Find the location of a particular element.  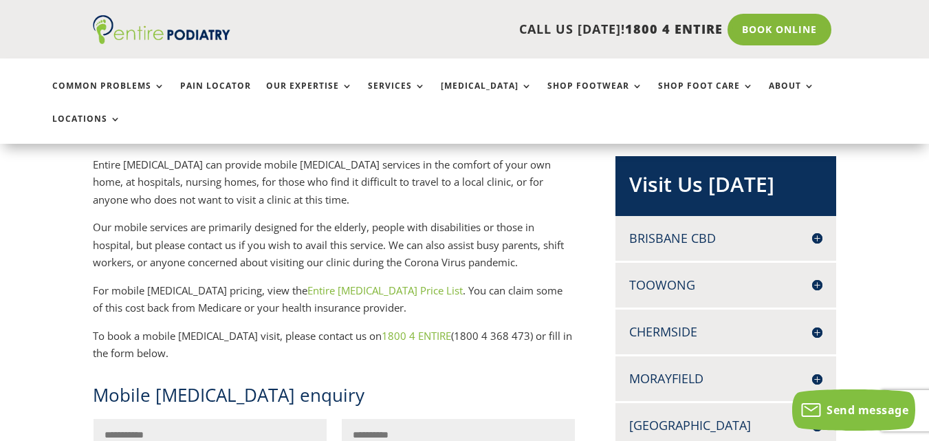

a: 1800 4 ENTIRE is located at coordinates (416, 336).